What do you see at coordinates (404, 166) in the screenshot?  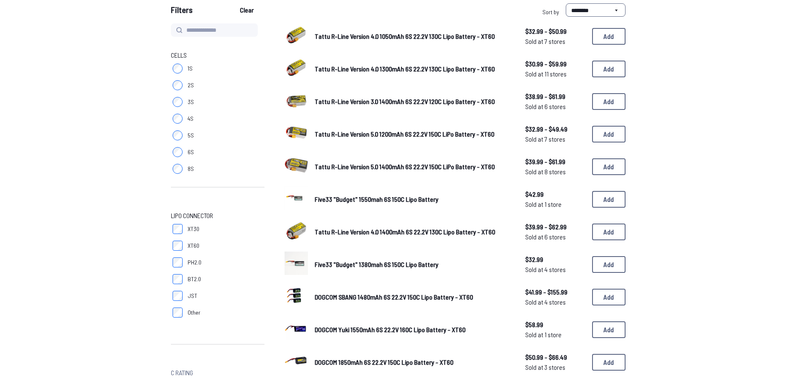 I see `span: Tattu R-Line Version 5.0 1400mAh 6S 22.2V 150C LiPo Battery - XT60` at bounding box center [404, 166].